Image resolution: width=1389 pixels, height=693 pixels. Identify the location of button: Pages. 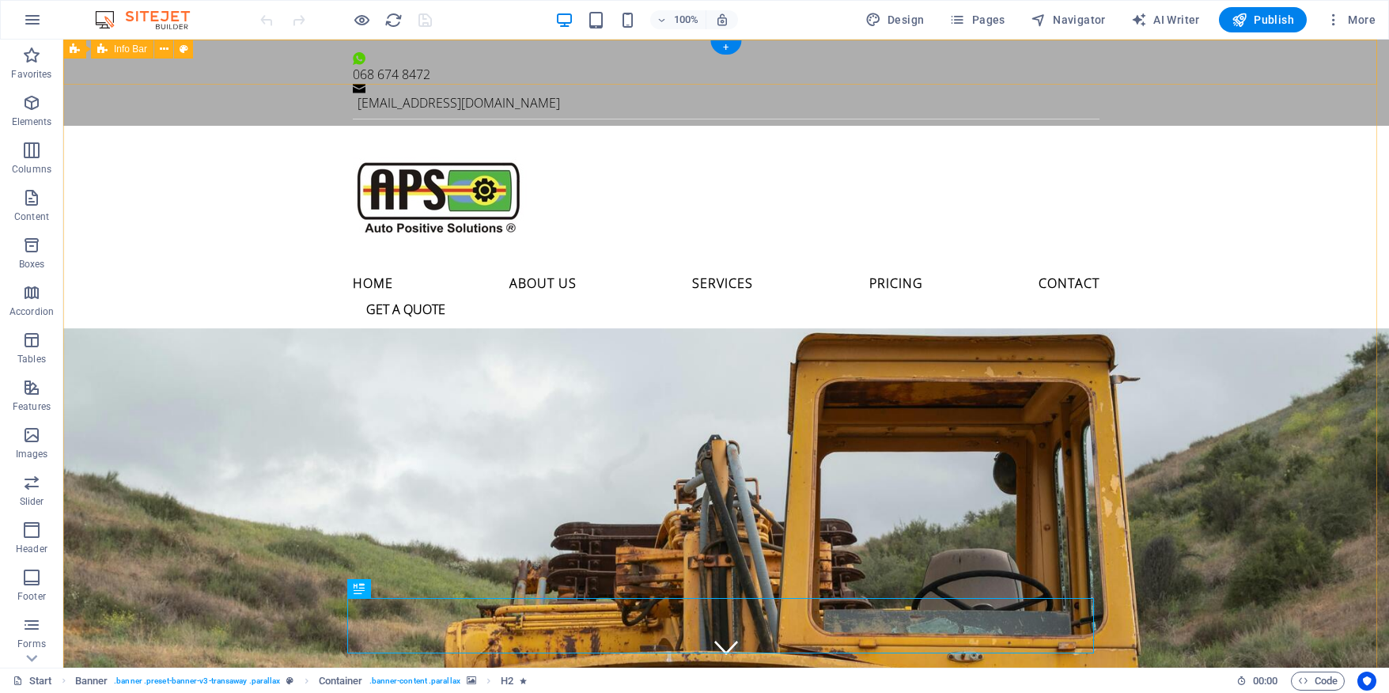
(977, 20).